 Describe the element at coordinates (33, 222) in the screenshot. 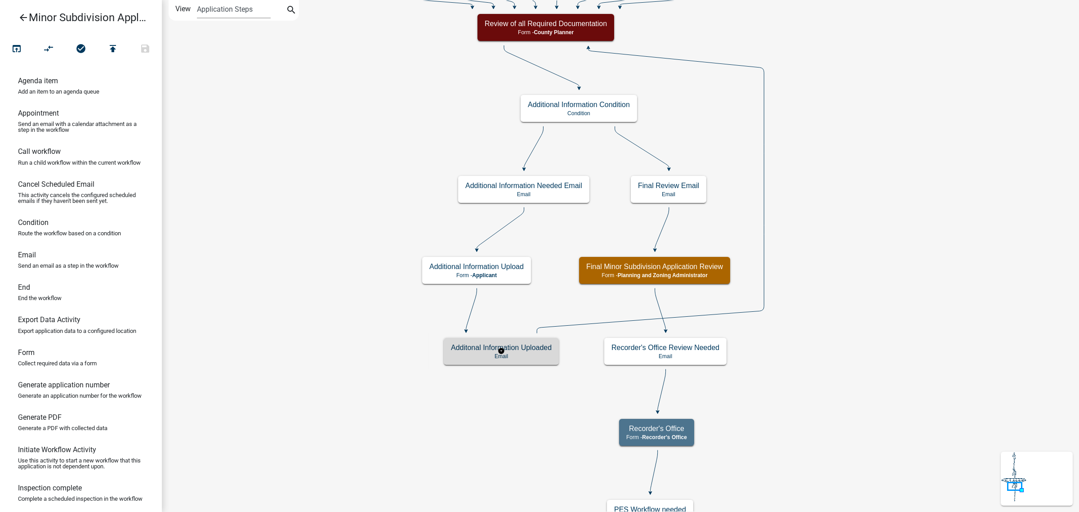

I see `h6: Condition` at that location.